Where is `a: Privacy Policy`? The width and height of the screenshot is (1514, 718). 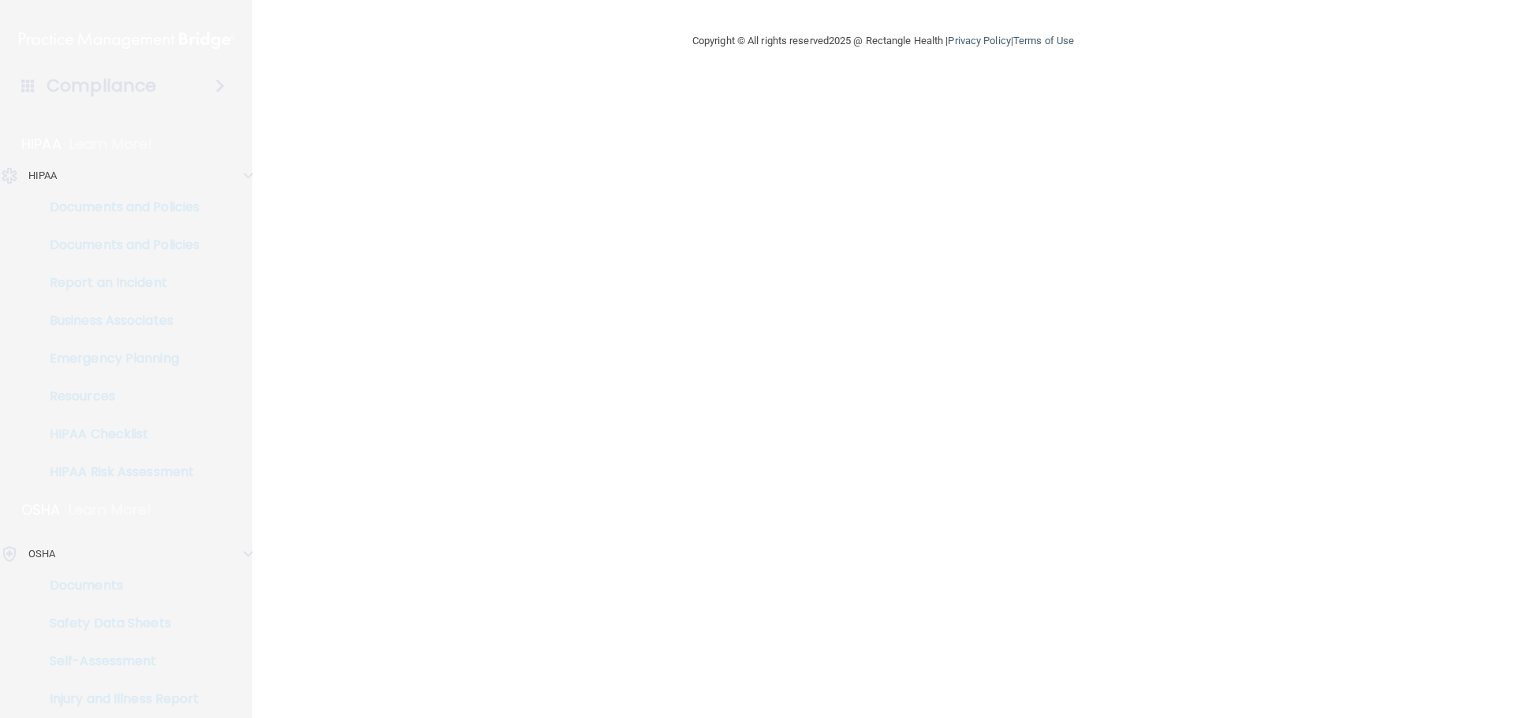
a: Privacy Policy is located at coordinates (978, 40).